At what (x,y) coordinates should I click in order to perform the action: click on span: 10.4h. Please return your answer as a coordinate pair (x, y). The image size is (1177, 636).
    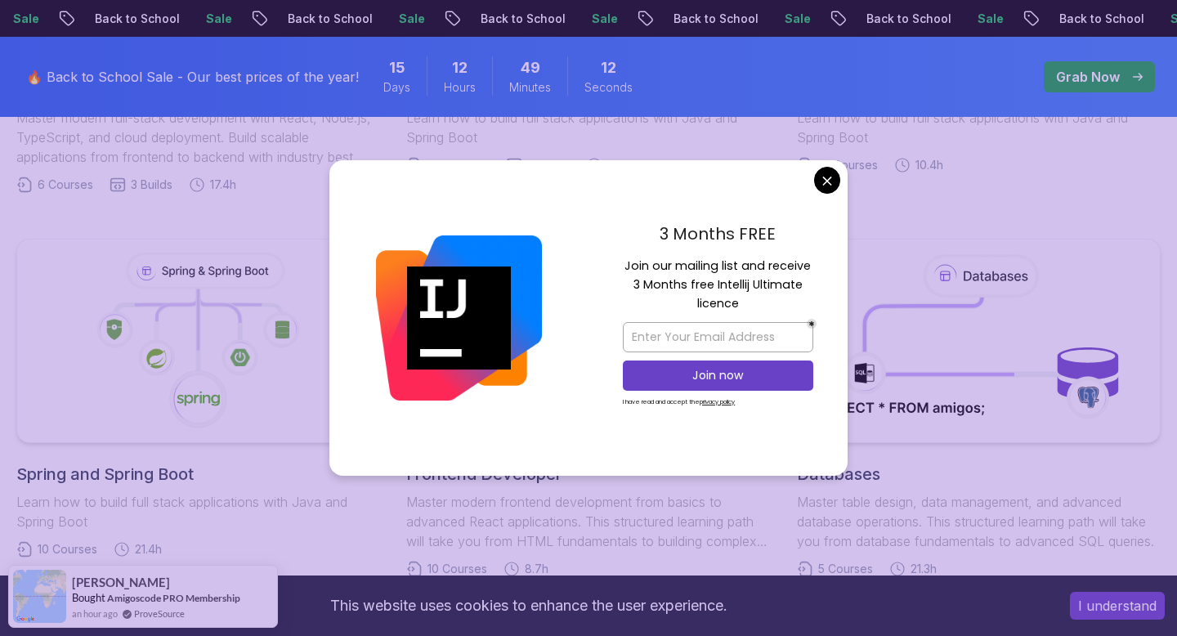
    Looking at the image, I should click on (929, 165).